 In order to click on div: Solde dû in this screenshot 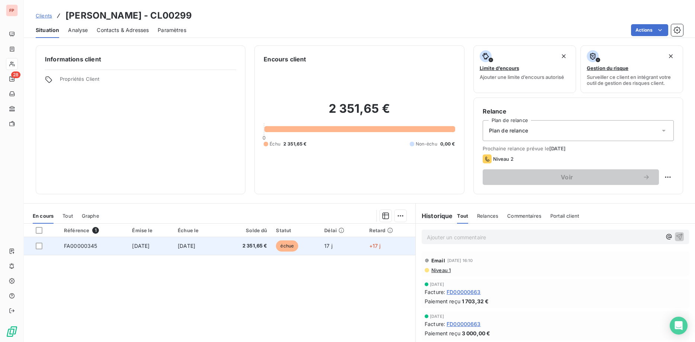, I will do `click(245, 230)`.